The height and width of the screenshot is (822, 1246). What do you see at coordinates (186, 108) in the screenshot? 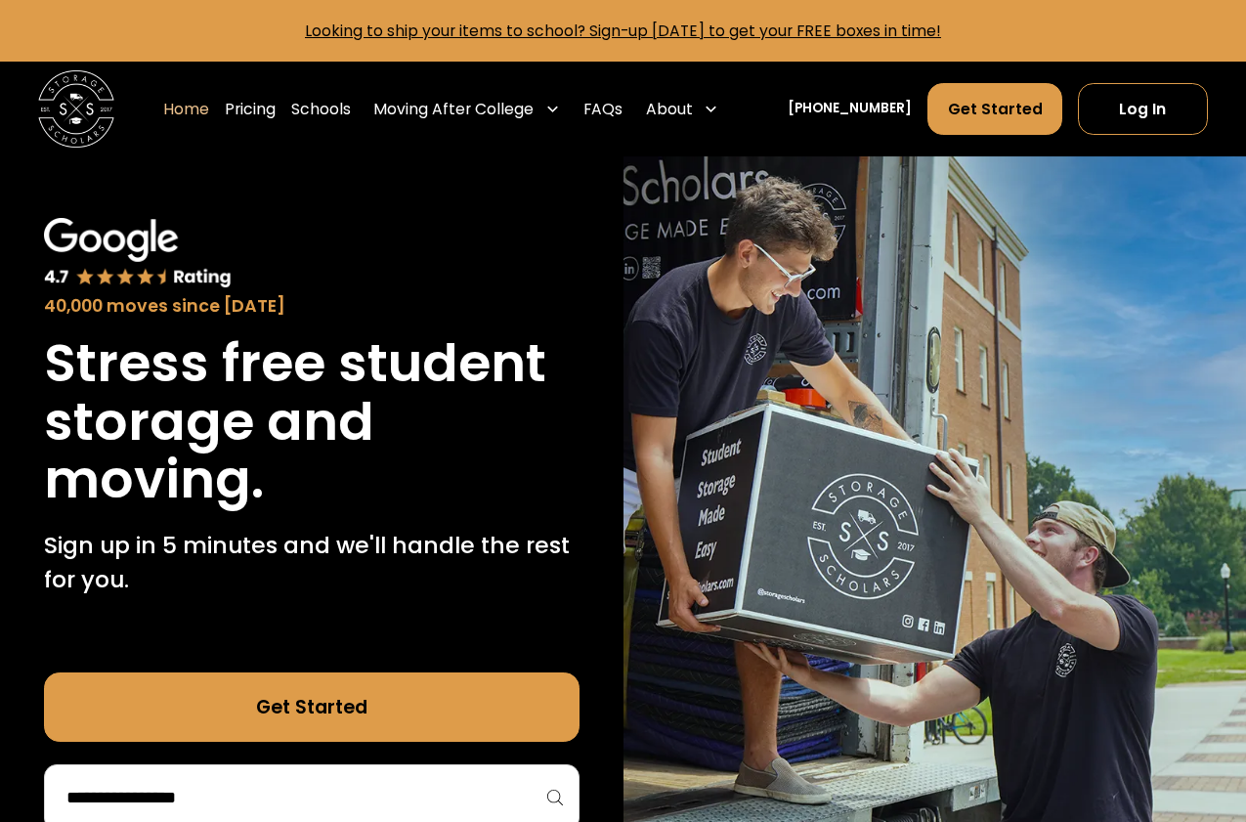
I see `a: Home` at bounding box center [186, 108].